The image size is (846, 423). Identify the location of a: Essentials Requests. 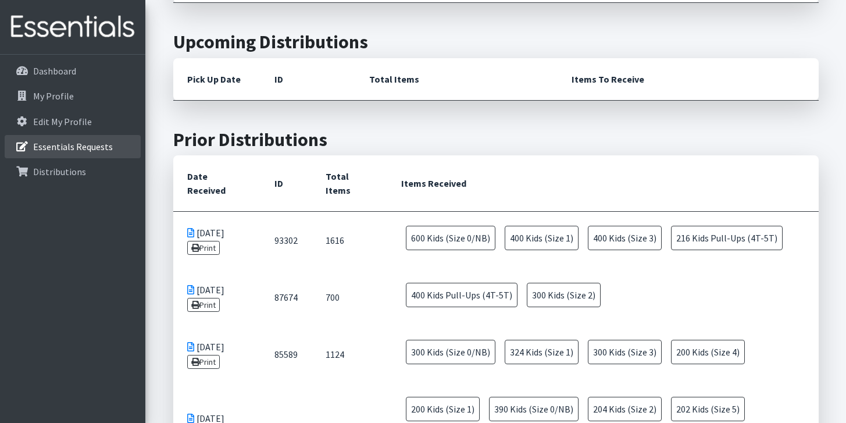
(73, 147).